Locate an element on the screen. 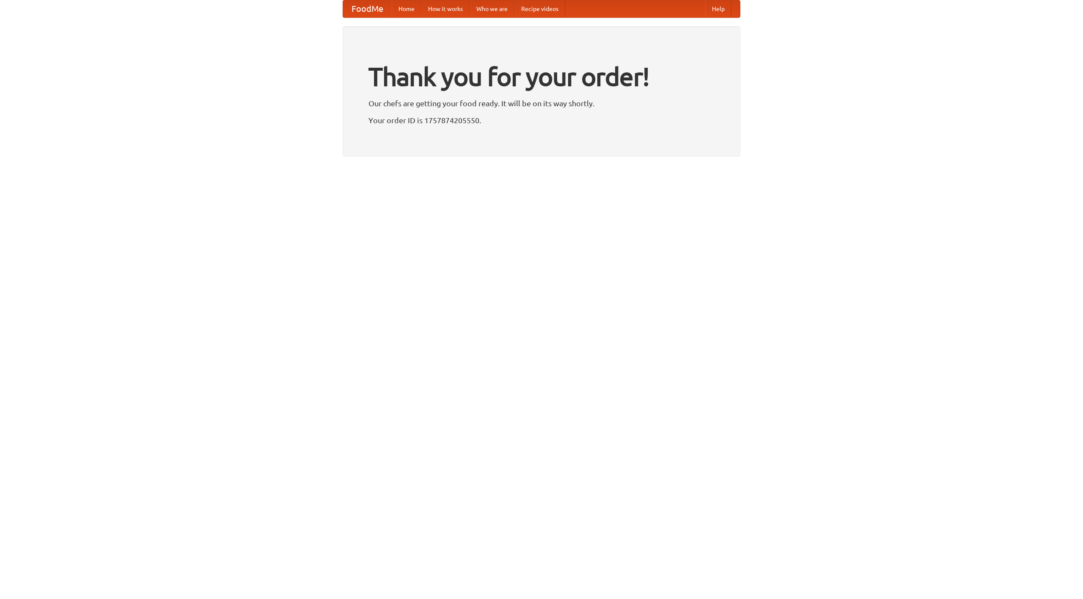 The width and height of the screenshot is (1083, 599). p: Our chefs are getting your food ready. It will be on its way shortly. is located at coordinates (542, 103).